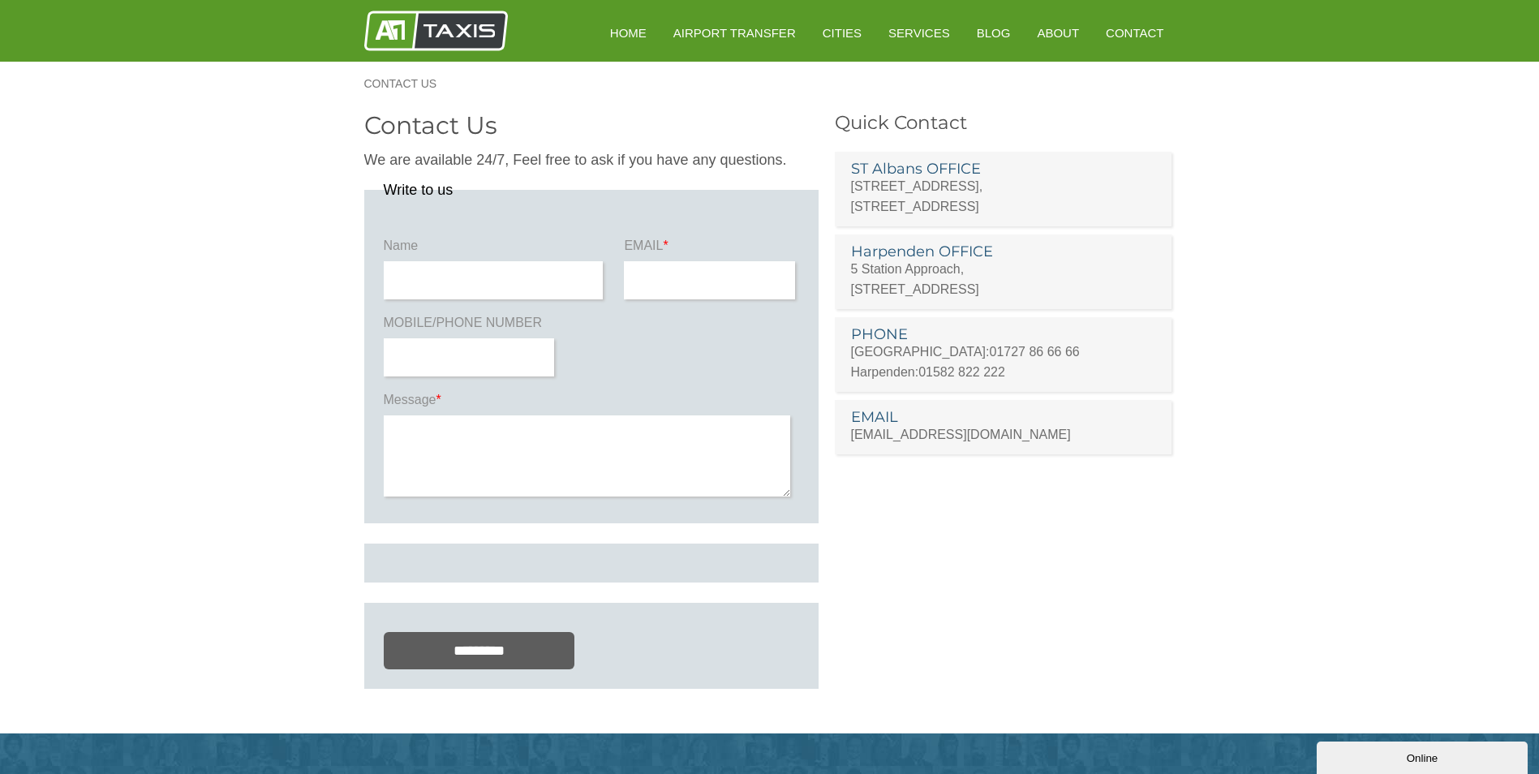 The height and width of the screenshot is (774, 1539). Describe the element at coordinates (436, 31) in the screenshot. I see `img: A1 Taxis` at that location.